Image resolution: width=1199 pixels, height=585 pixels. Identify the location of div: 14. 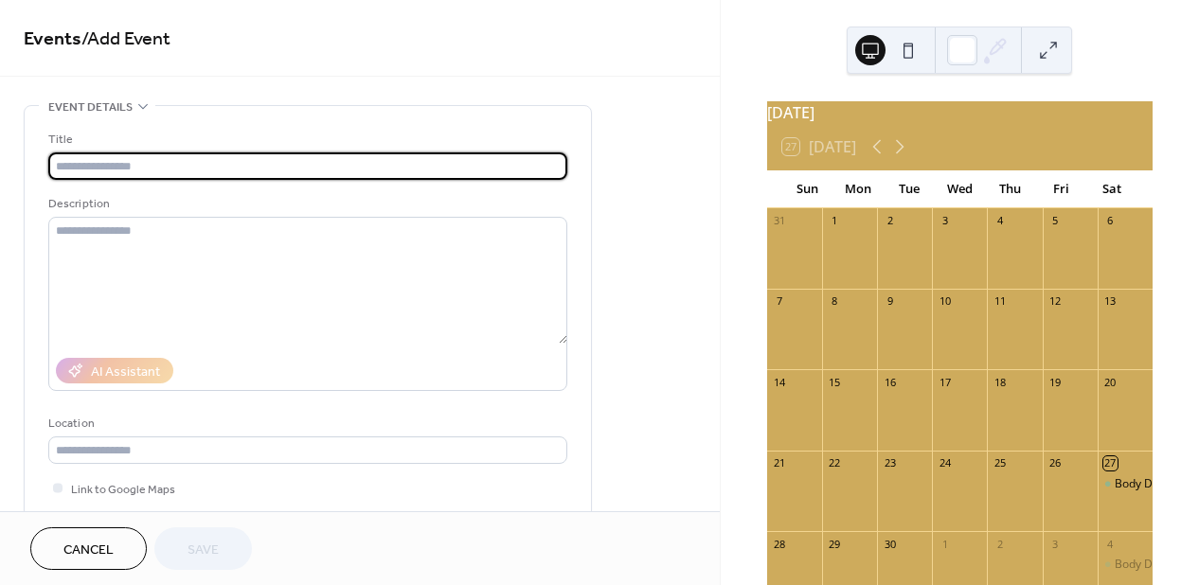
(780, 382).